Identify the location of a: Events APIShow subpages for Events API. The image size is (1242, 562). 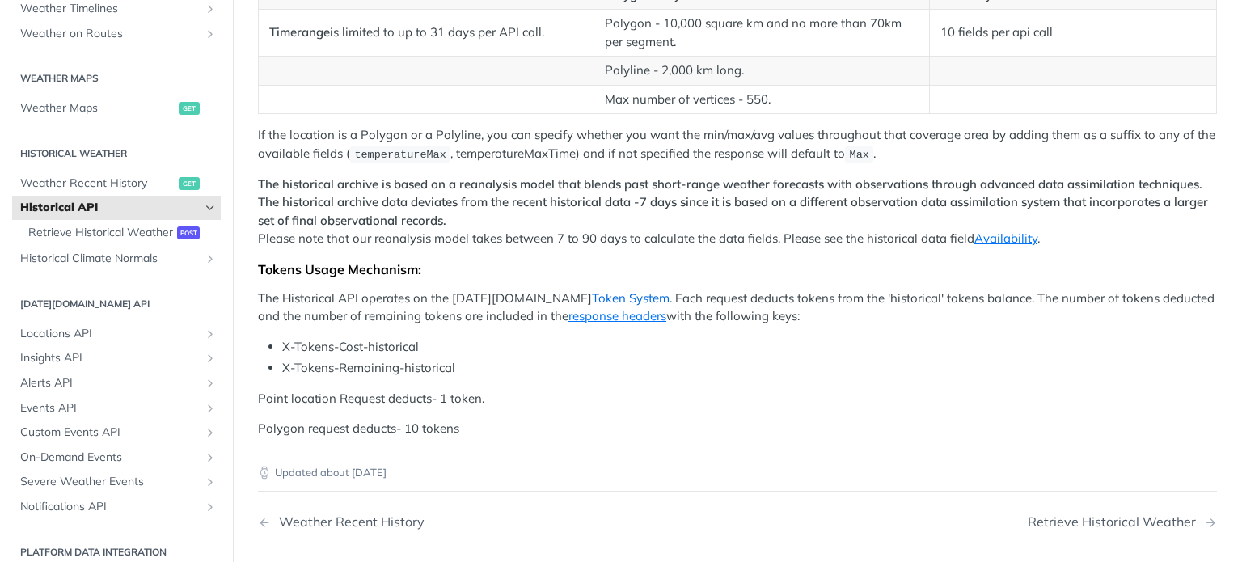
(116, 408).